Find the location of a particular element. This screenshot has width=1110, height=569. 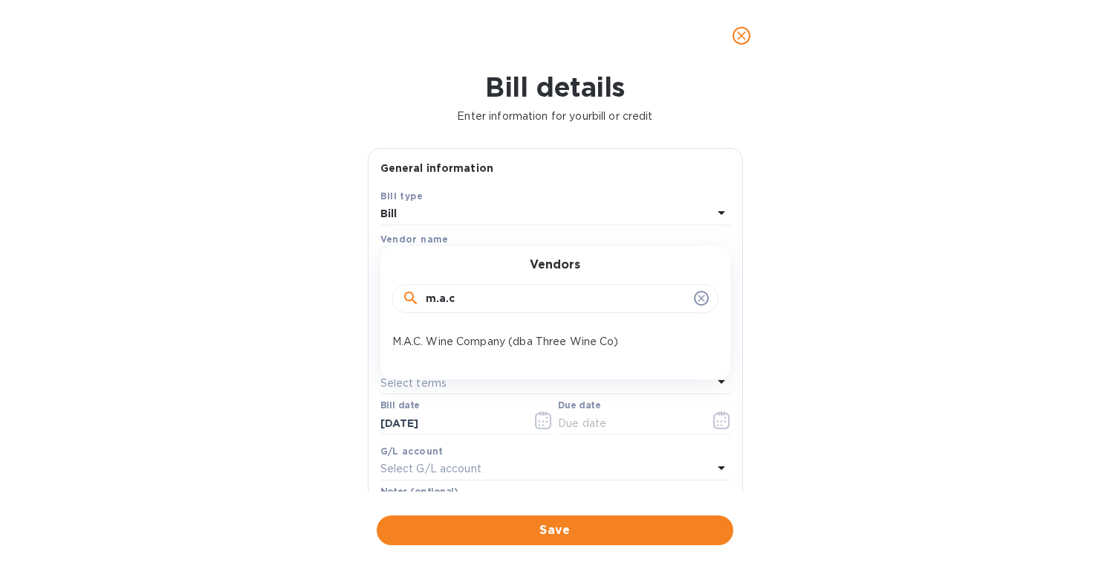

b: Bill type is located at coordinates (402, 195).